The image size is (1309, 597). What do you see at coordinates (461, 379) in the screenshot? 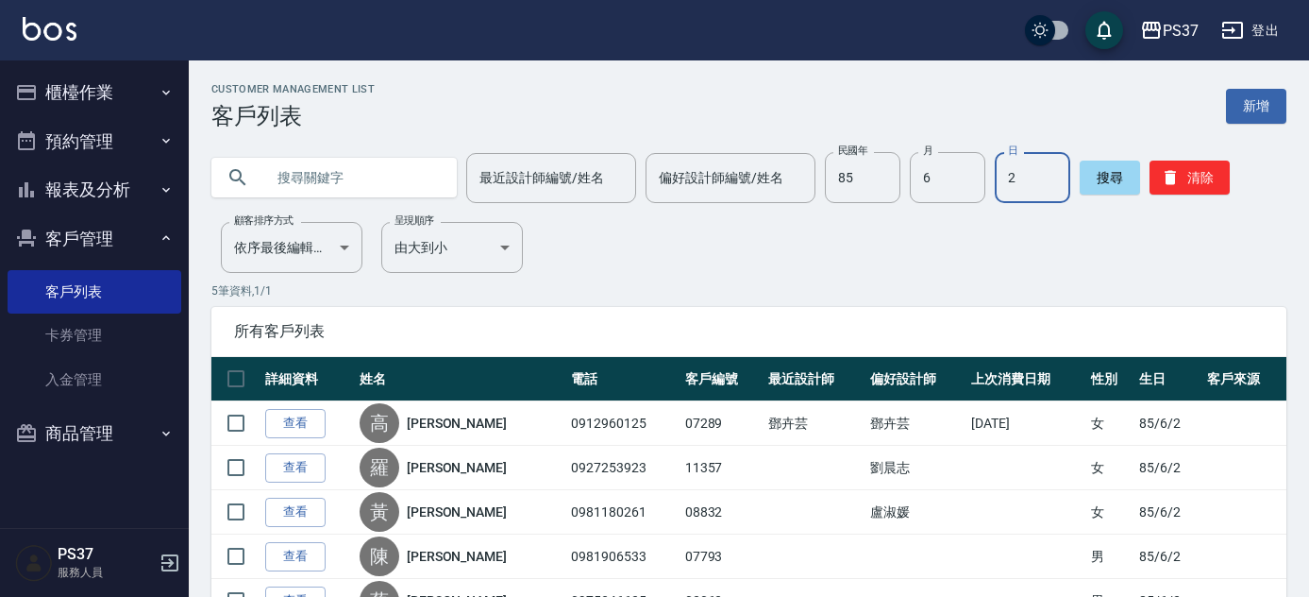
I see `th: 姓名` at bounding box center [461, 379].